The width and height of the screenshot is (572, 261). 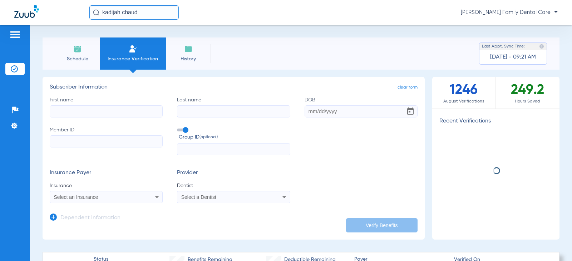 I want to click on div: 249.2, so click(x=527, y=93).